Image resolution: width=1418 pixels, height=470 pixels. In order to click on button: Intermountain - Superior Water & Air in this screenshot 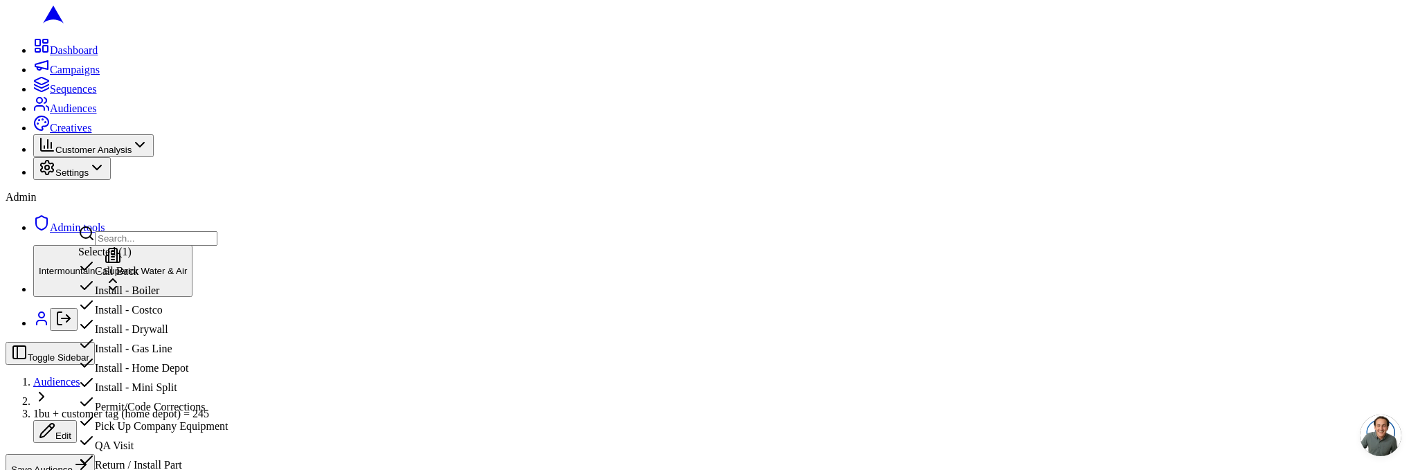, I will do `click(113, 271)`.